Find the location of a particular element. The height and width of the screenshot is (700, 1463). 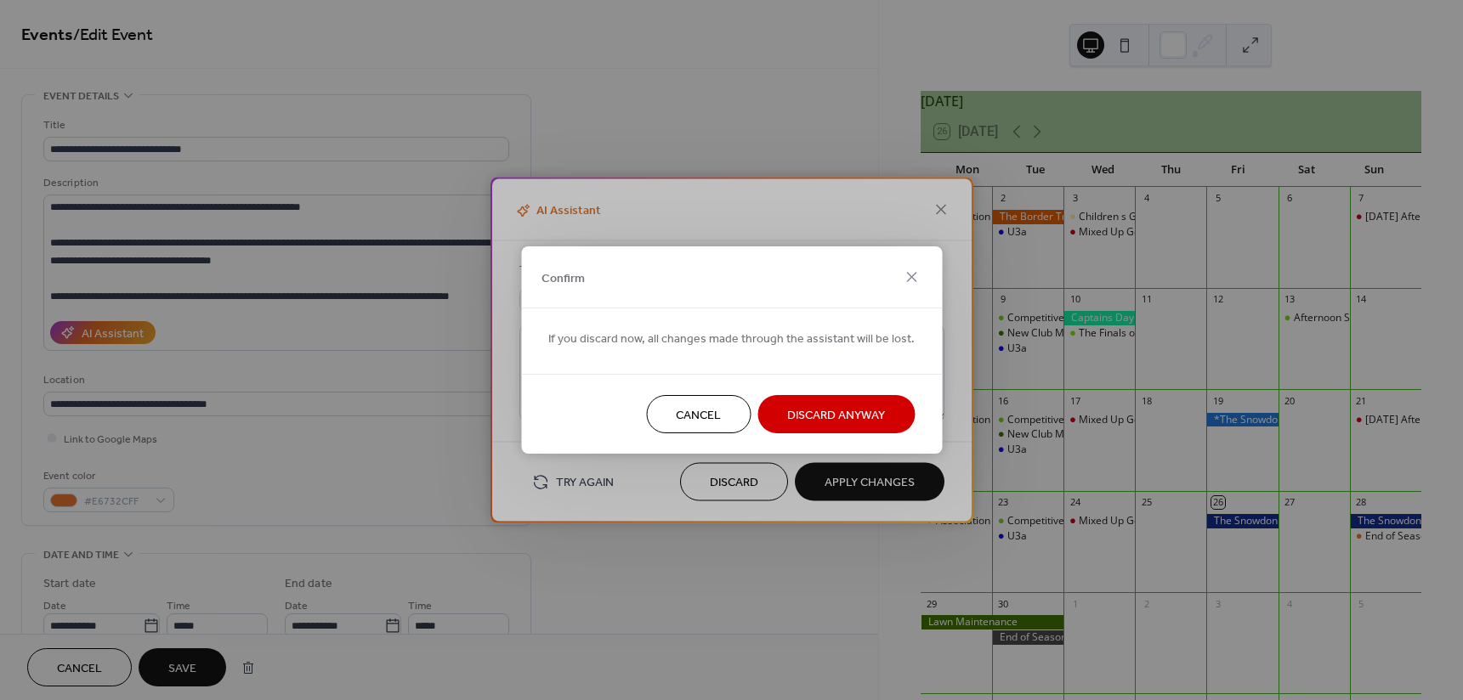

span: Discard Anyway is located at coordinates (835, 416).